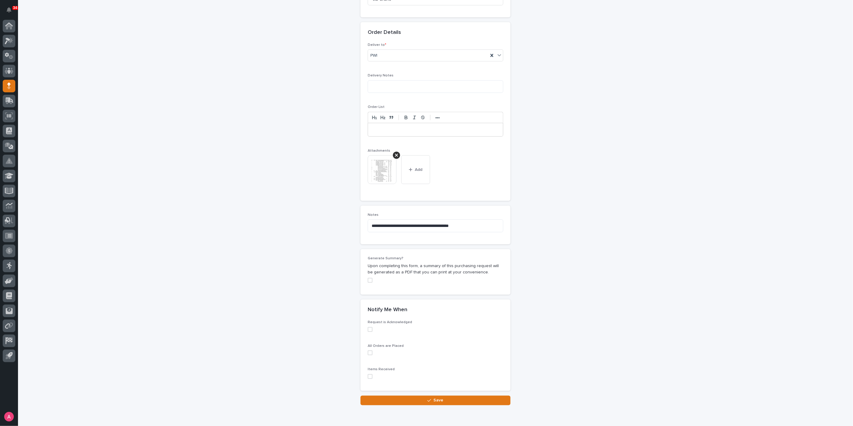 The image size is (853, 426). Describe the element at coordinates (9, 10) in the screenshot. I see `button: Notifications` at that location.